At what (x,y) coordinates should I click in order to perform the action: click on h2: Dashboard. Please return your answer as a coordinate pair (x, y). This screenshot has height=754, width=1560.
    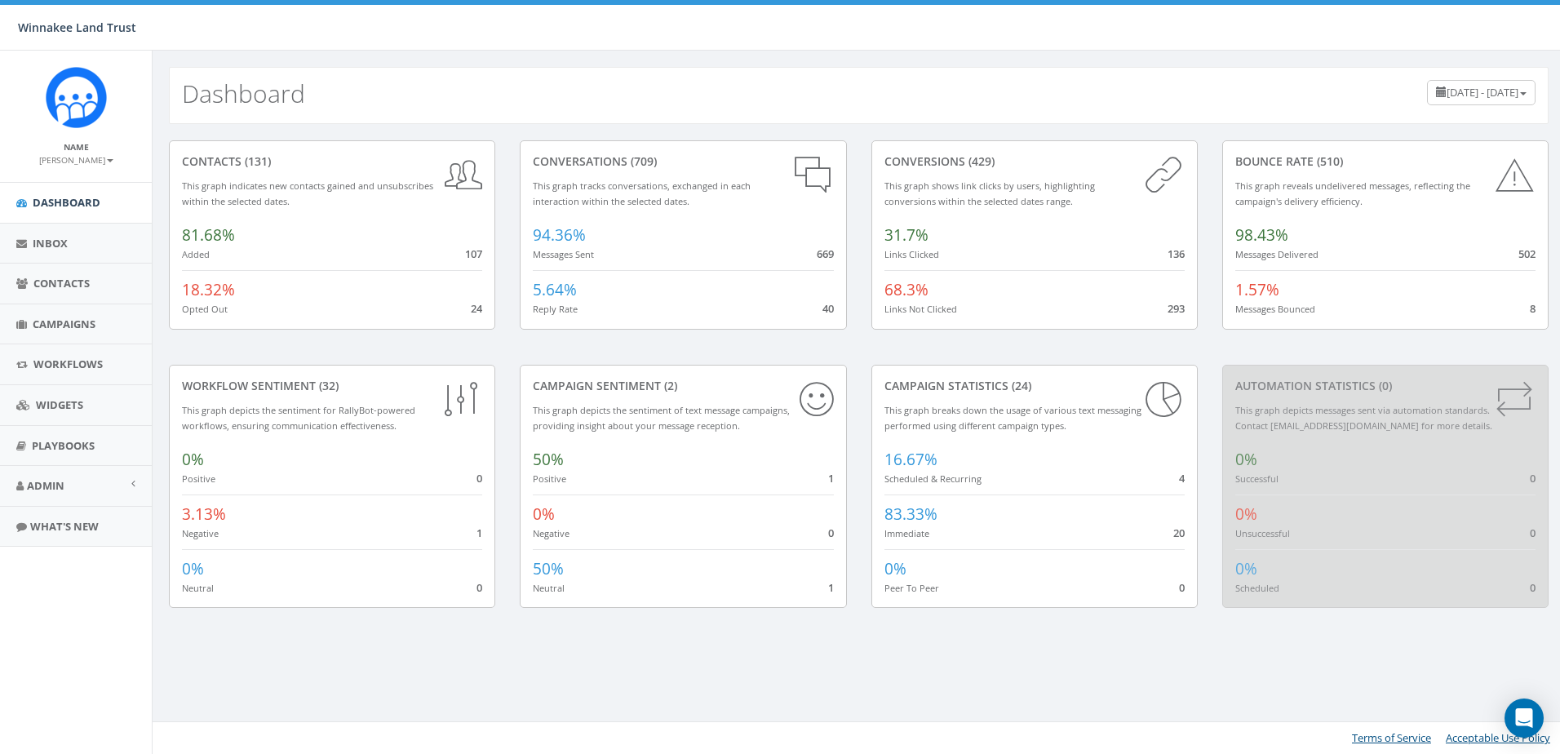
    Looking at the image, I should click on (243, 93).